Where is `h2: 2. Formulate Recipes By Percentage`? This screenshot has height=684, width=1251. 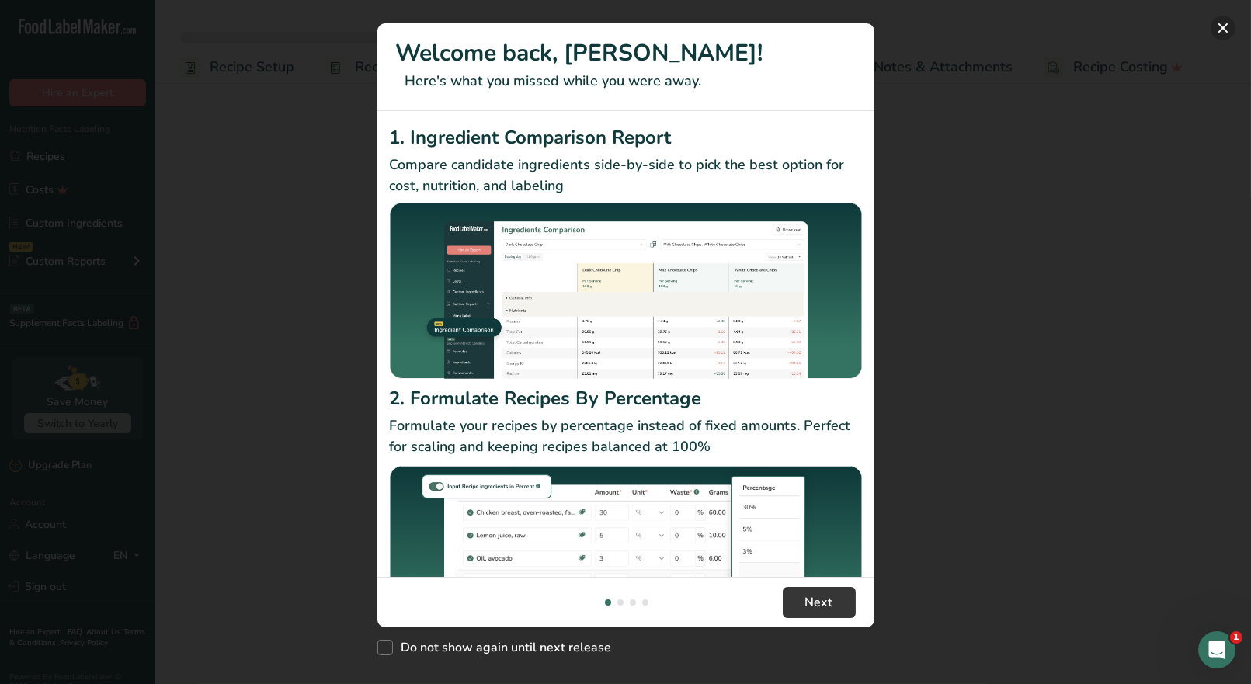
h2: 2. Formulate Recipes By Percentage is located at coordinates (626, 399).